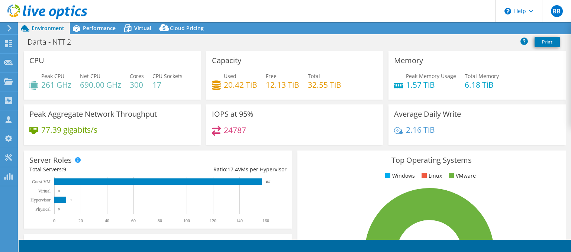 The width and height of the screenshot is (571, 252). Describe the element at coordinates (222, 170) in the screenshot. I see `div: Ratio: VMs per Hypervisor` at that location.